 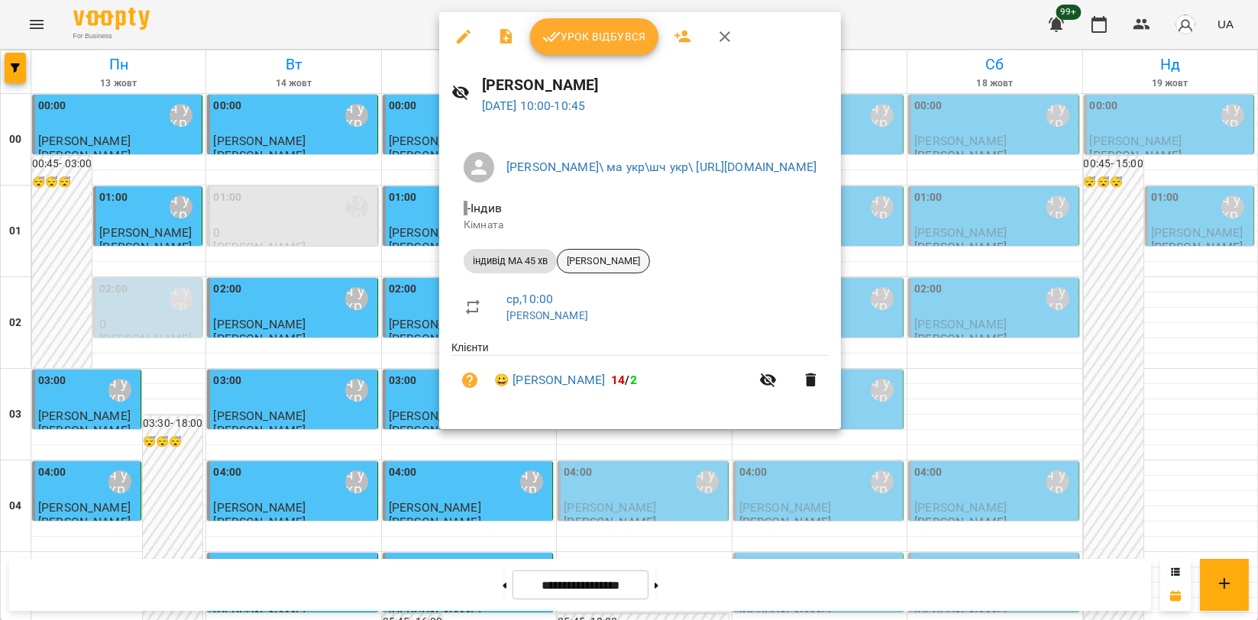 I want to click on span: 14, so click(x=618, y=380).